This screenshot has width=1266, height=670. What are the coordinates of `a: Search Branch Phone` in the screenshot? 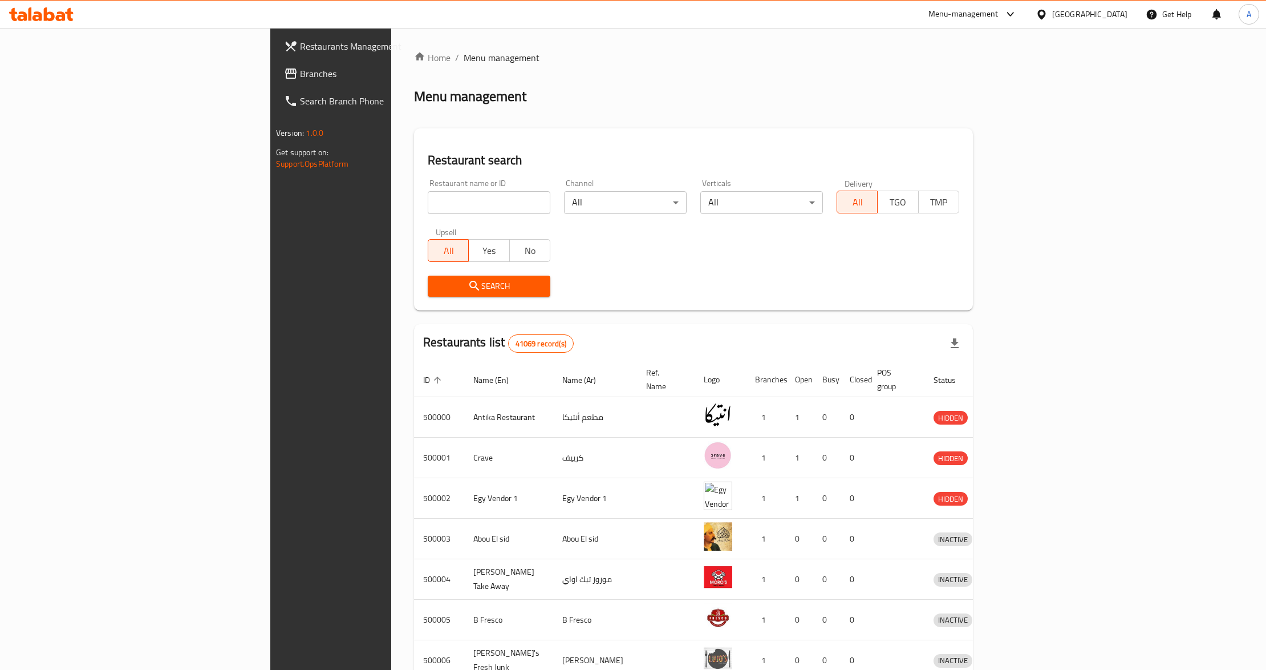 It's located at (378, 101).